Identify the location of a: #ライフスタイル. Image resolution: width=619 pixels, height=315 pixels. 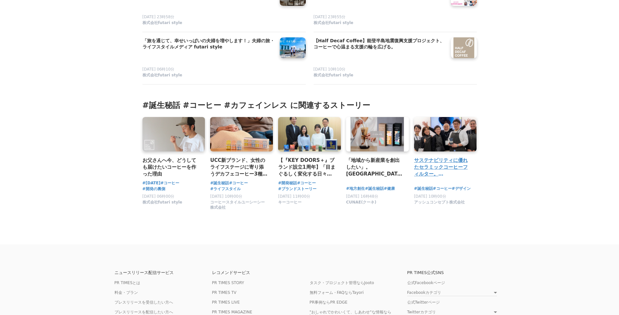
(226, 189).